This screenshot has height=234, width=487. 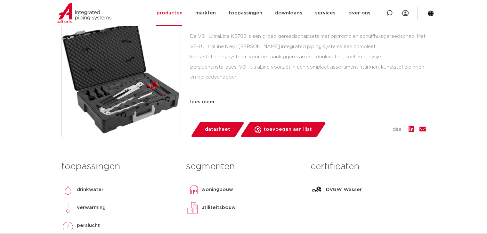 What do you see at coordinates (192, 207) in the screenshot?
I see `img: utiliteitsbouw` at bounding box center [192, 207].